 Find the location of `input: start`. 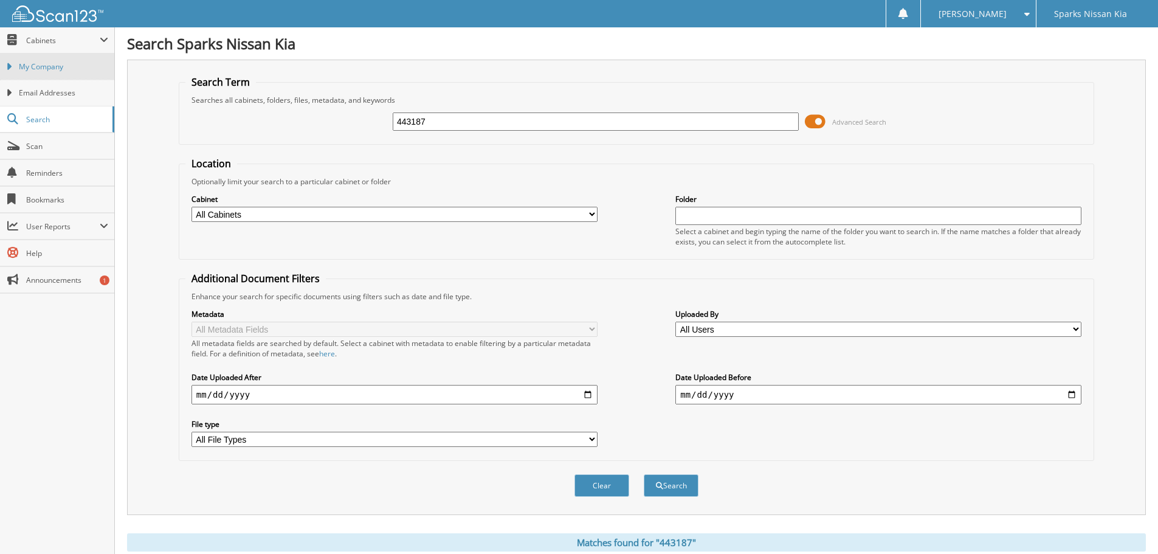

input: start is located at coordinates (395, 395).